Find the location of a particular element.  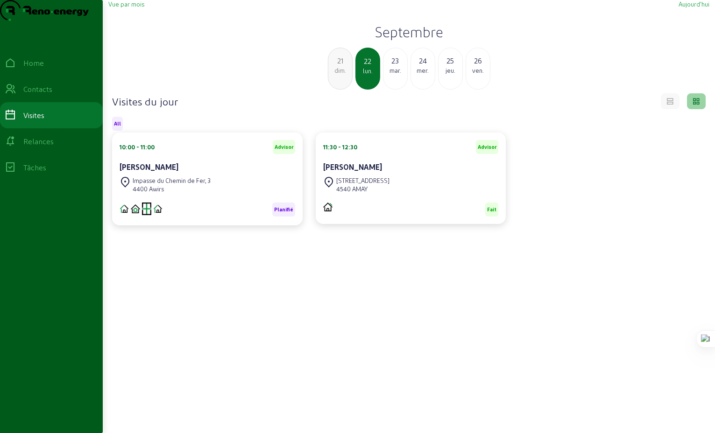

span: All is located at coordinates (117, 124).